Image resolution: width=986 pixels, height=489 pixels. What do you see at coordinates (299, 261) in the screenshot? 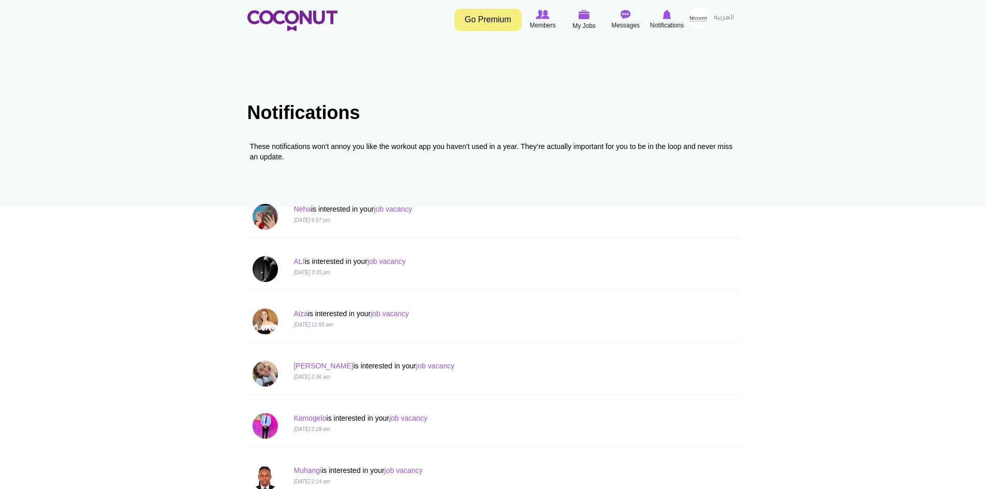
I see `a: ALI` at bounding box center [299, 261].